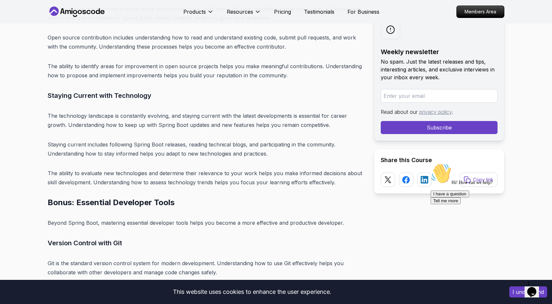 This screenshot has width=552, height=304. Describe the element at coordinates (206, 120) in the screenshot. I see `p: The technology landscape is constantly evolving, and staying current with the latest developments...` at that location.